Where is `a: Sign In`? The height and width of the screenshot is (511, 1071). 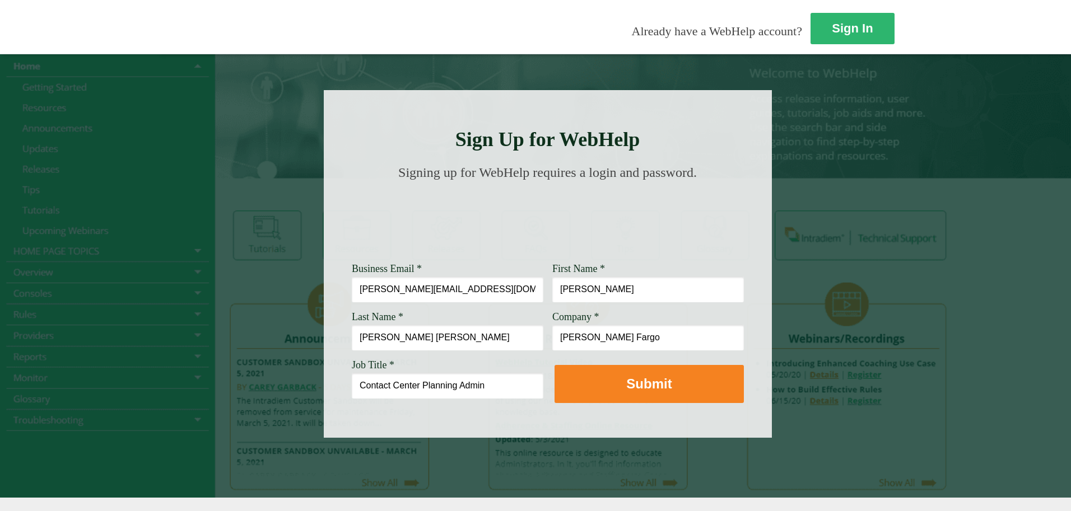 a: Sign In is located at coordinates (852, 29).